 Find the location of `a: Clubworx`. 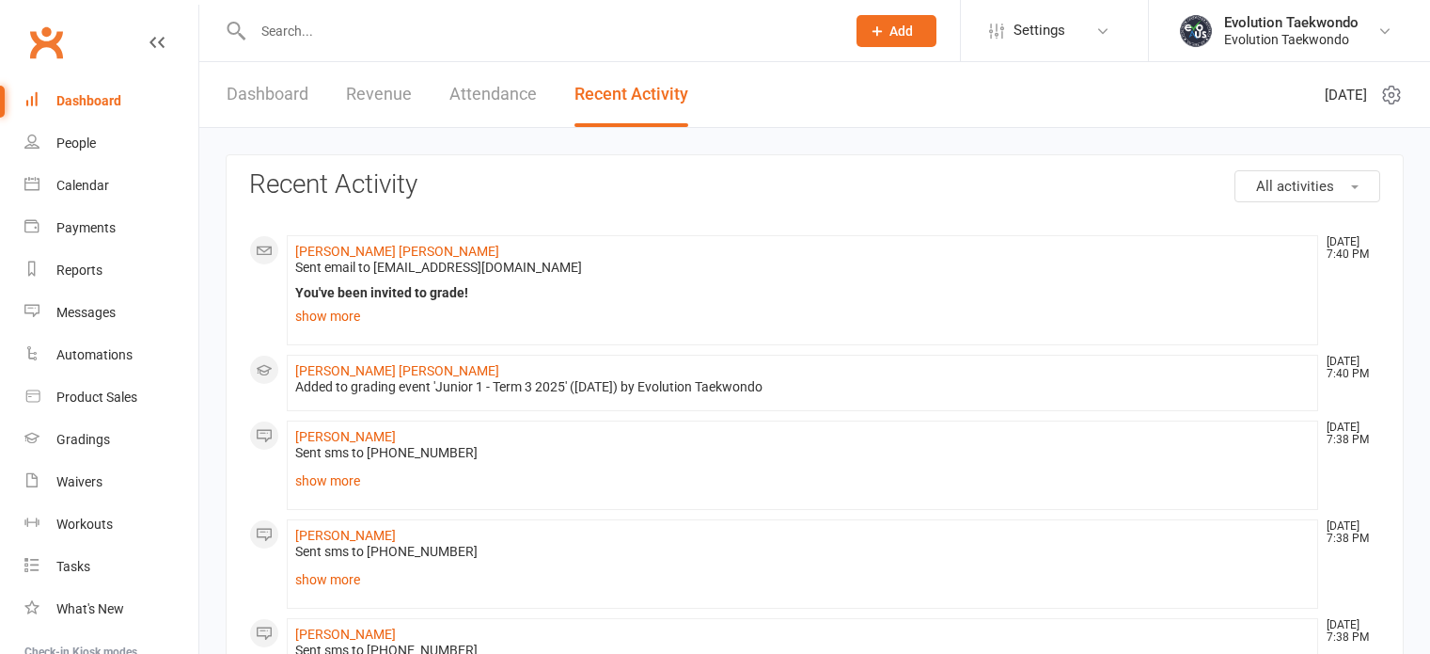

a: Clubworx is located at coordinates (46, 42).